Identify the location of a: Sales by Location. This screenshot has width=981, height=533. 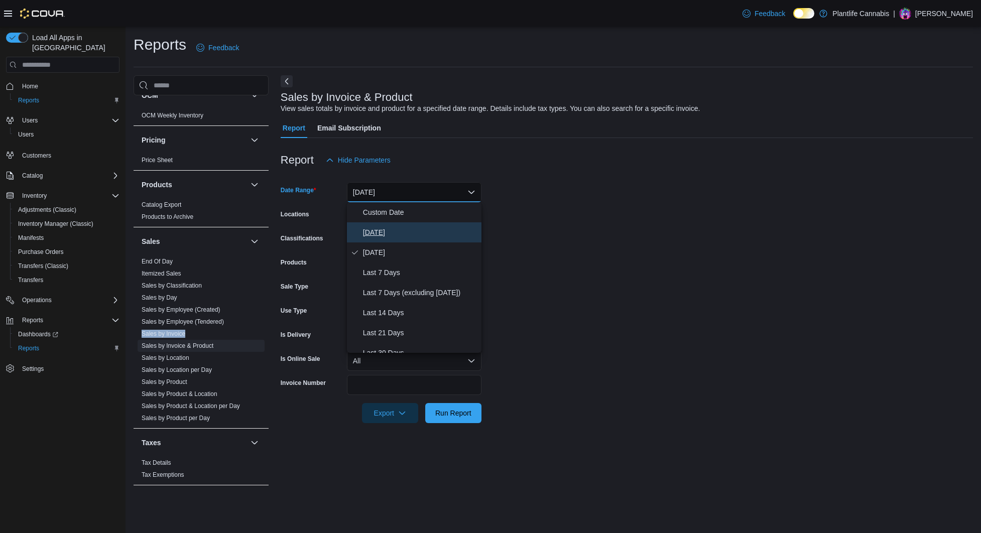
(165, 358).